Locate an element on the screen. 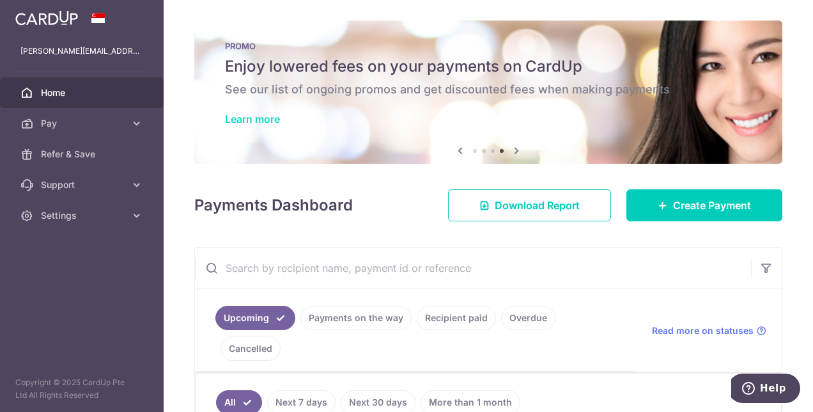 Image resolution: width=813 pixels, height=412 pixels. a: Overdue is located at coordinates (528, 318).